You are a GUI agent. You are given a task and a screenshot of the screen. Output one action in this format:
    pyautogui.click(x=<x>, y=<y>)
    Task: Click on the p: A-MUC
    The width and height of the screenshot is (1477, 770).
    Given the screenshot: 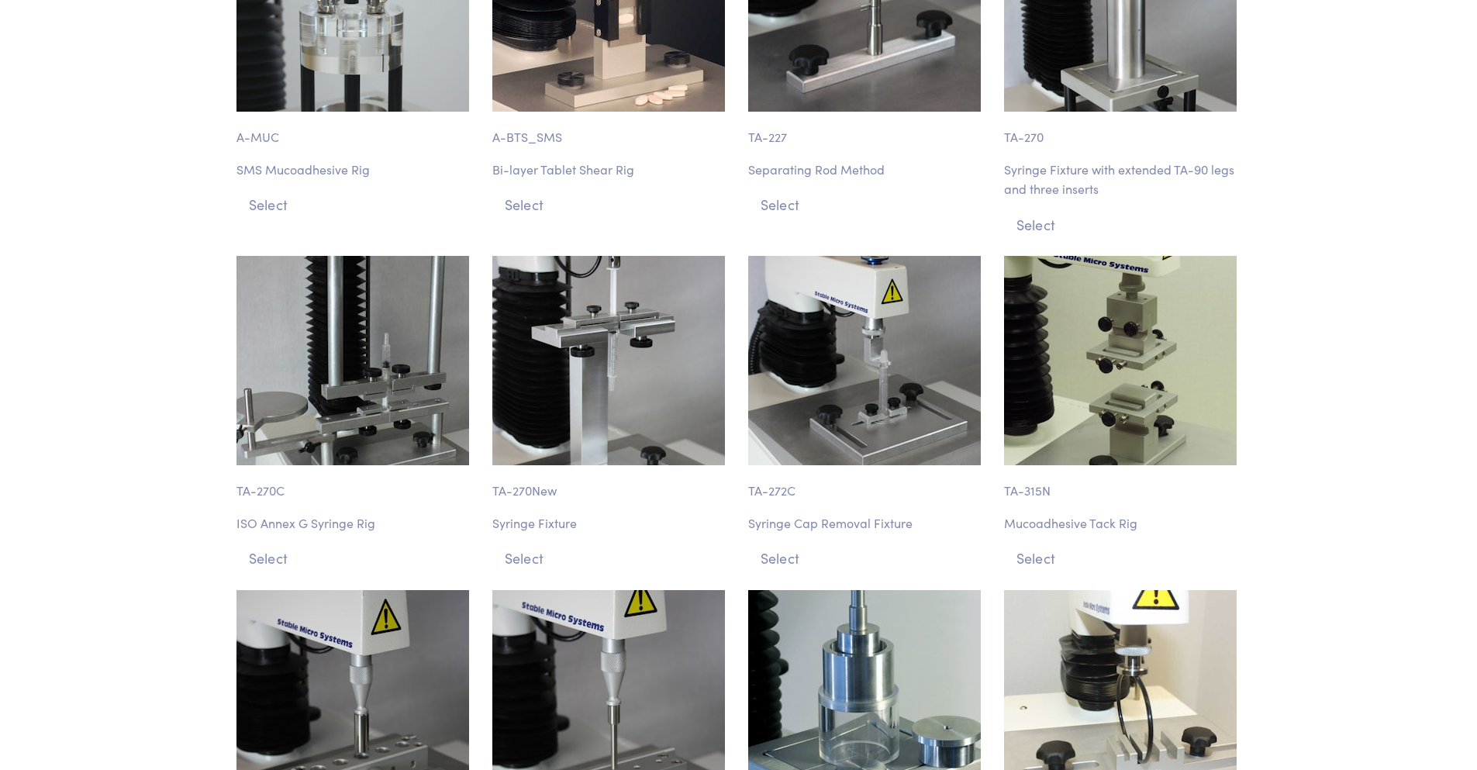 What is the action you would take?
    pyautogui.click(x=355, y=129)
    